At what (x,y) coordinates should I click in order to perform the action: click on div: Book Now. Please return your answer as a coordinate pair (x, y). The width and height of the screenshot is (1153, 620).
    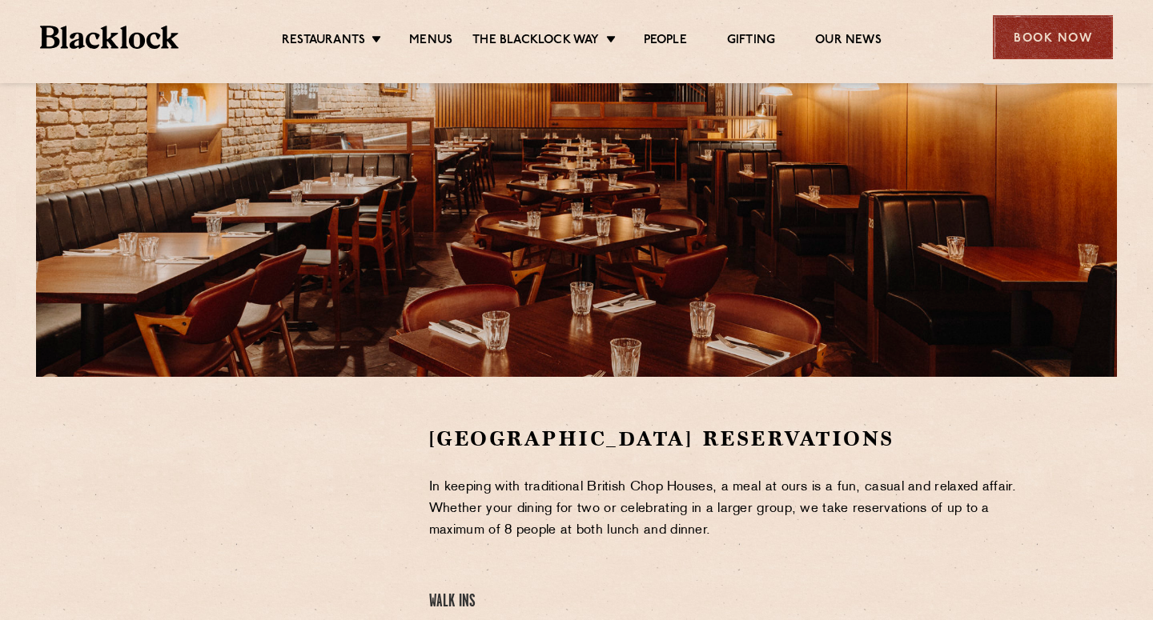
    Looking at the image, I should click on (1053, 37).